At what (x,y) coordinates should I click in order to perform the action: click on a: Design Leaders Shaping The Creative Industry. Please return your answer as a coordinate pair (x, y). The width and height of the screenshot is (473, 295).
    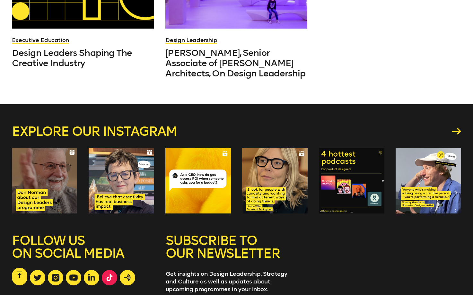
    Looking at the image, I should click on (83, 58).